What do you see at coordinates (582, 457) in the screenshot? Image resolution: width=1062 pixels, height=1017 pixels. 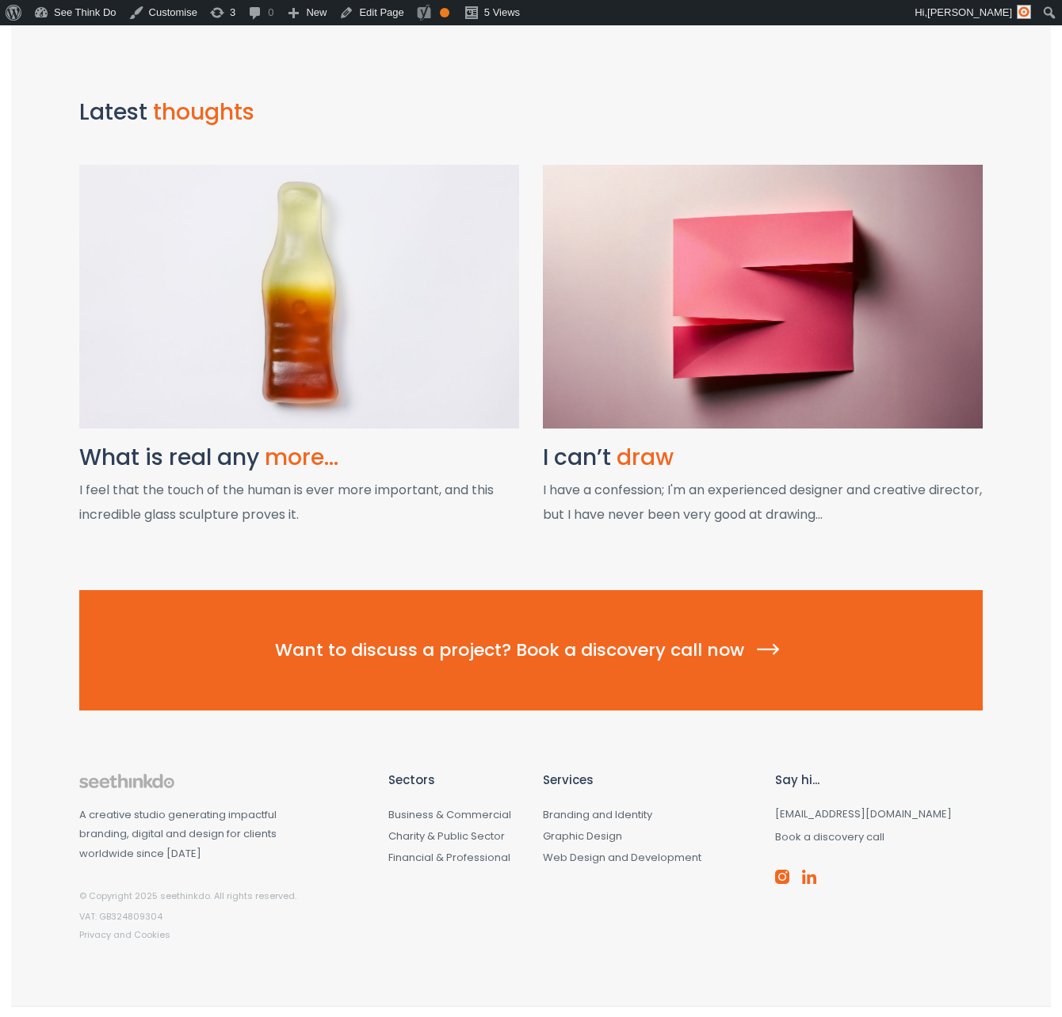 I see `span: can’t` at bounding box center [582, 457].